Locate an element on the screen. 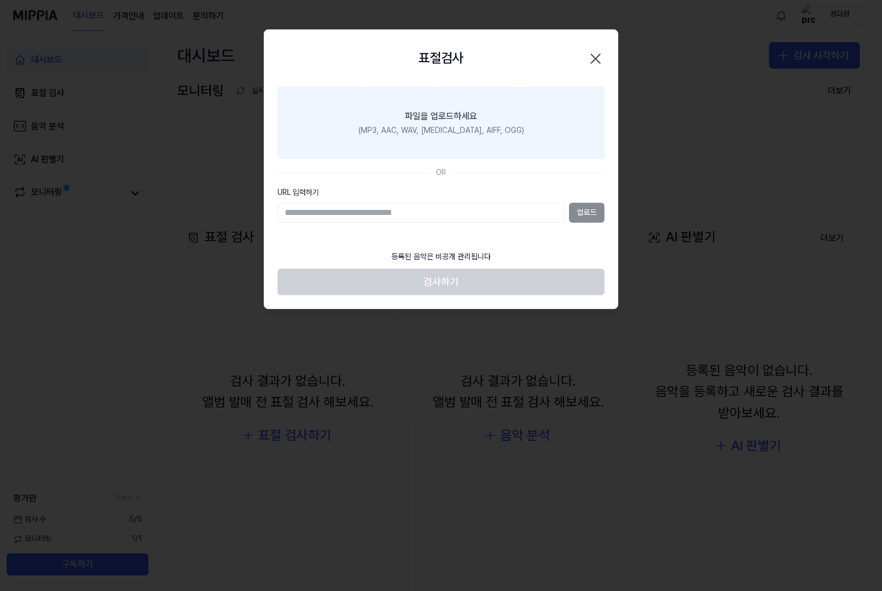  div: OR is located at coordinates (441, 173).